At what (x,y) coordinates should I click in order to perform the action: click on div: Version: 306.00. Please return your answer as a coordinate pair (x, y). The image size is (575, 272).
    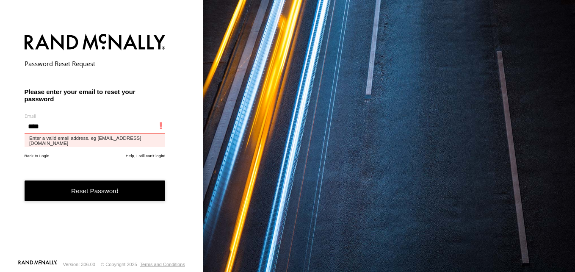
    Looking at the image, I should click on (79, 264).